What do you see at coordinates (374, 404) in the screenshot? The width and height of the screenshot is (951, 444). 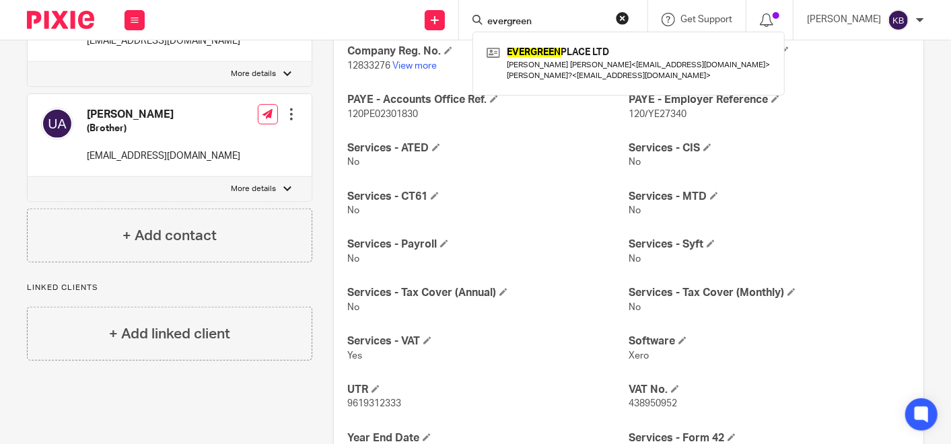 I see `span: 9619312333` at bounding box center [374, 404].